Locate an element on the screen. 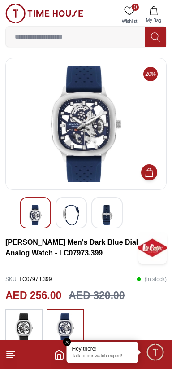  h3: AED 320.00 is located at coordinates (96, 295).